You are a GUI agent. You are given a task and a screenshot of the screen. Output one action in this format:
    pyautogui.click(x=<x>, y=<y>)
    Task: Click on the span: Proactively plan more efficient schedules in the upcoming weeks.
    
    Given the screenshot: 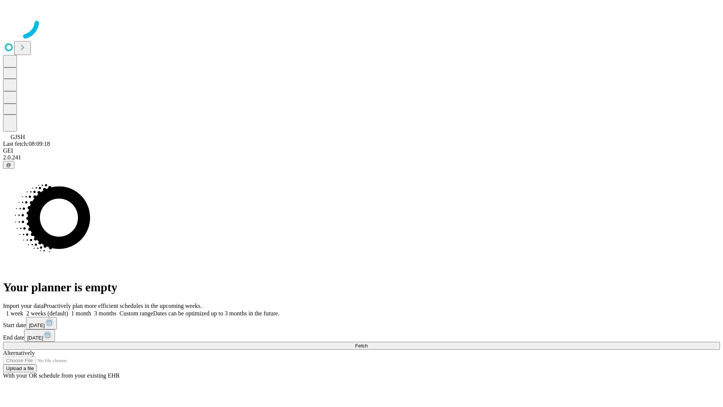 What is the action you would take?
    pyautogui.click(x=123, y=306)
    